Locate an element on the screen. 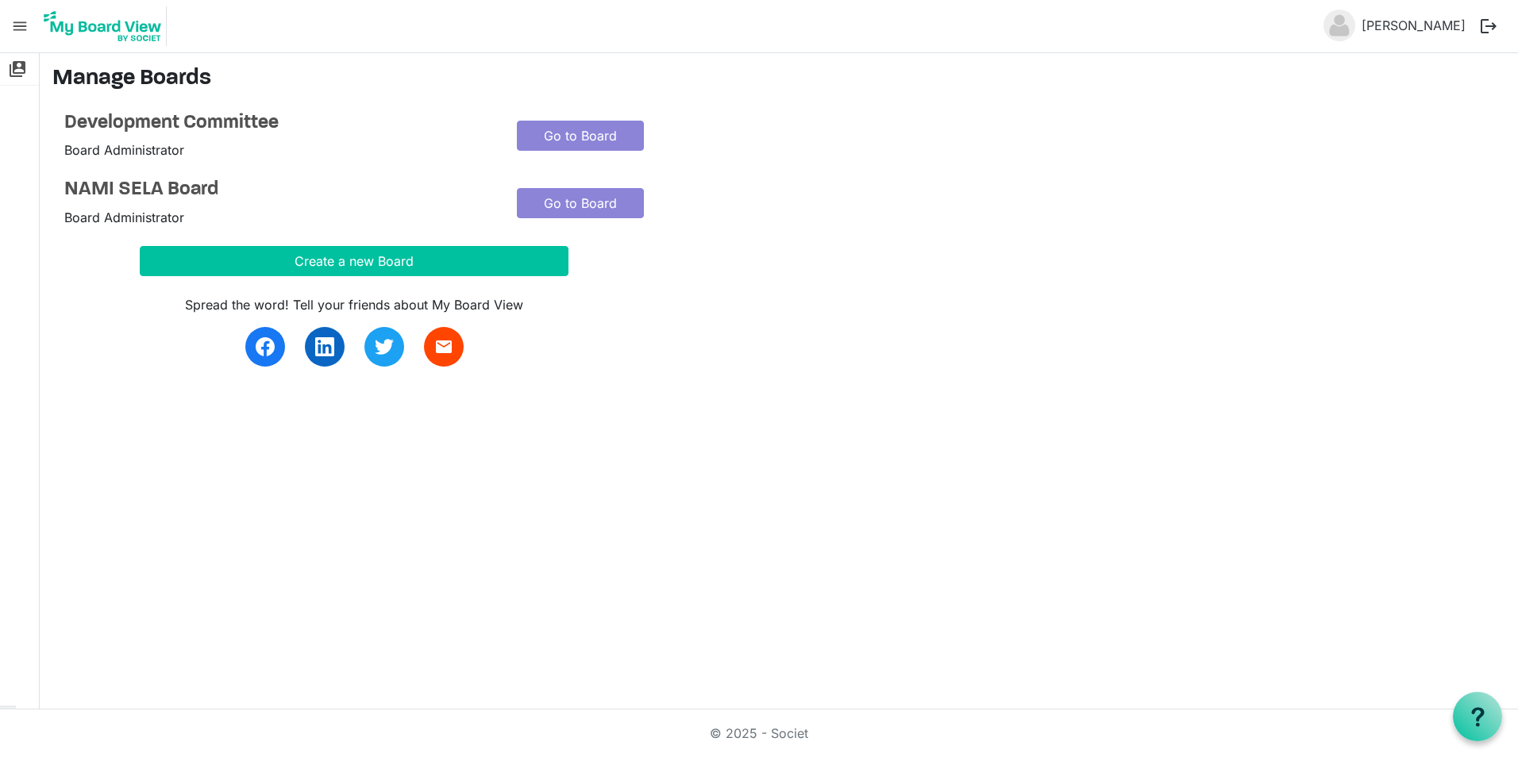  a: Development Committee is located at coordinates (279, 123).